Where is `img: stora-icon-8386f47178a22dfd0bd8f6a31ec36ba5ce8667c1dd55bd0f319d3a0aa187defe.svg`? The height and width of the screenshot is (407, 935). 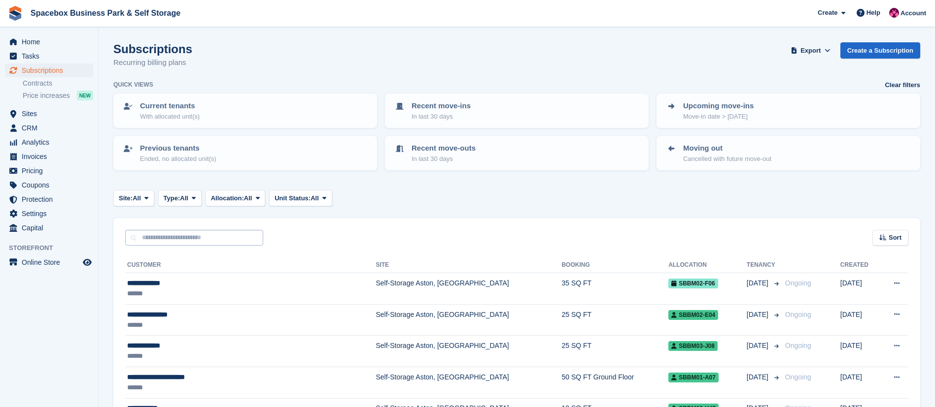 img: stora-icon-8386f47178a22dfd0bd8f6a31ec36ba5ce8667c1dd55bd0f319d3a0aa187defe.svg is located at coordinates (15, 13).